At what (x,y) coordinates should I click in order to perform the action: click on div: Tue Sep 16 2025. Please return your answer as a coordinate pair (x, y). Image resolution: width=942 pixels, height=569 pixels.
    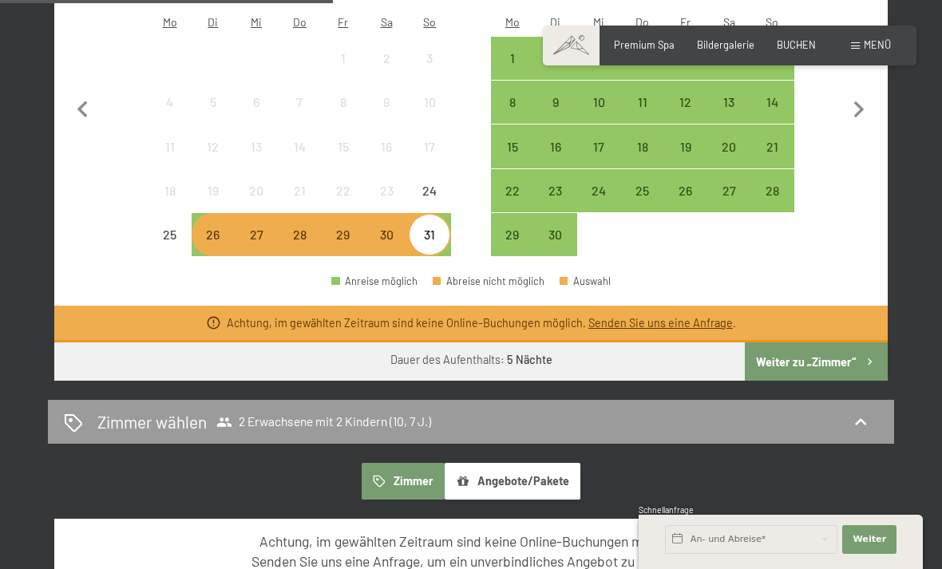
    Looking at the image, I should click on (556, 146).